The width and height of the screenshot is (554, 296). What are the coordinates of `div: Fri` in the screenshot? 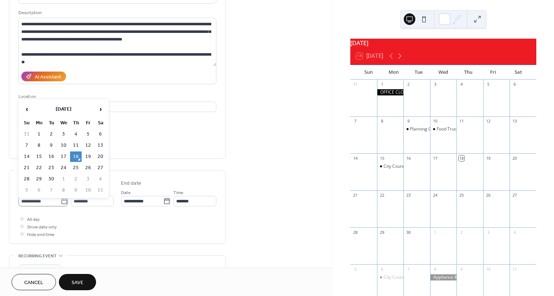 It's located at (493, 72).